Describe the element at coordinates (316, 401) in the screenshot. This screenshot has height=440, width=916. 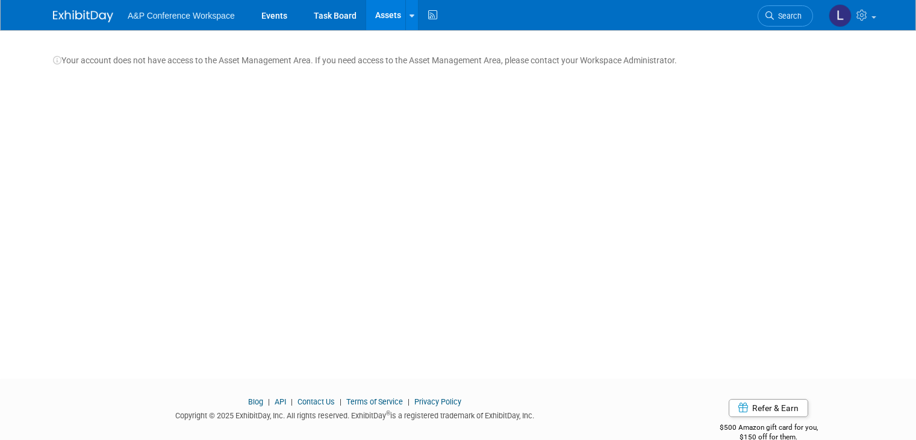
I see `a: Contact Us` at that location.